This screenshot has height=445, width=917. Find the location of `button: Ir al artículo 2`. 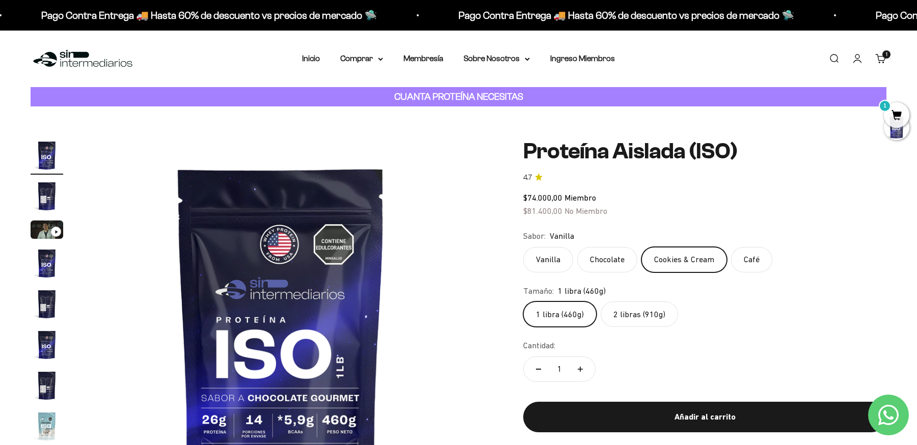

button: Ir al artículo 2 is located at coordinates (47, 198).